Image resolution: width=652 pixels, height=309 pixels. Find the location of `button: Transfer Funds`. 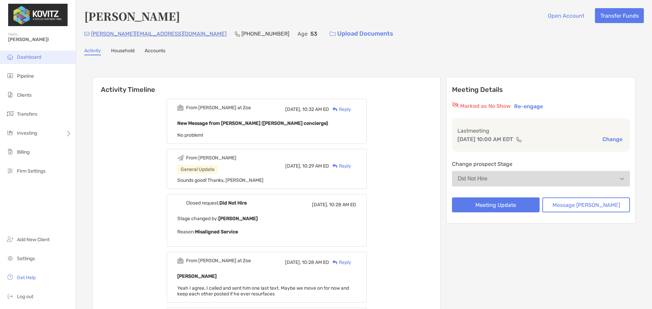

button: Transfer Funds is located at coordinates (619, 16).